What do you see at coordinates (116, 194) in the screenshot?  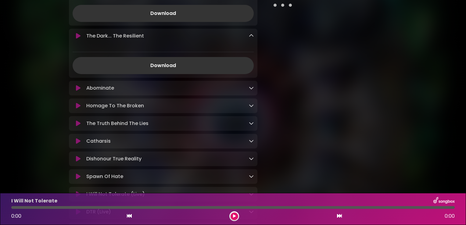 I see `p: I Will Not Tolerate (Live)` at bounding box center [116, 194].